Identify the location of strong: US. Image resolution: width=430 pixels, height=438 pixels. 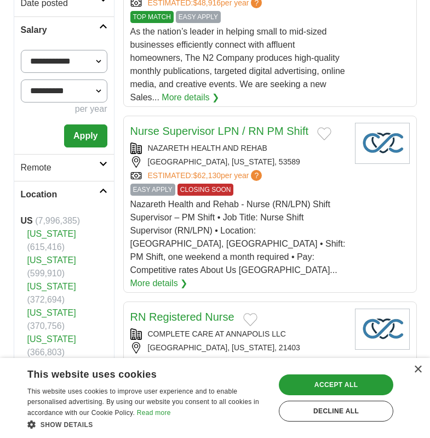
(27, 220).